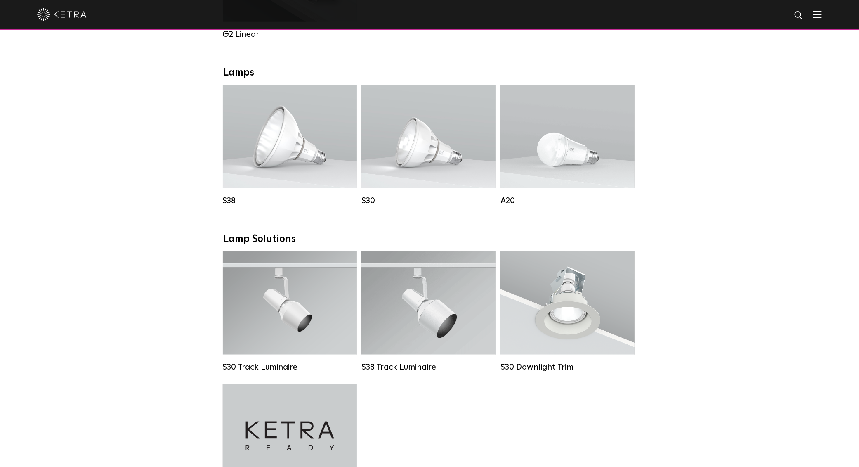 This screenshot has width=859, height=467. I want to click on div: S30 Track Luminaire, so click(290, 367).